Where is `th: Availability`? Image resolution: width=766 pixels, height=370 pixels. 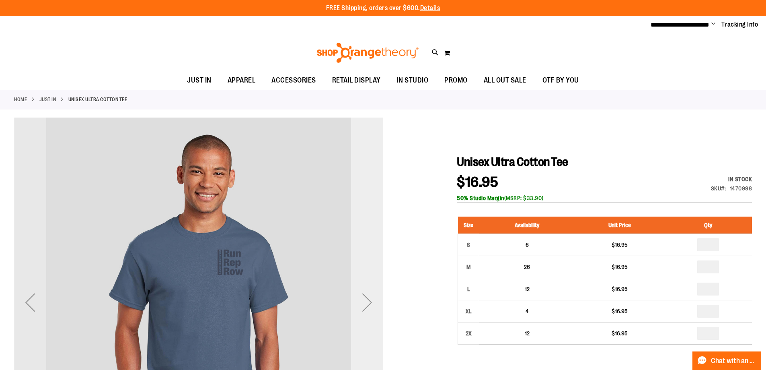
th: Availability is located at coordinates (527, 225).